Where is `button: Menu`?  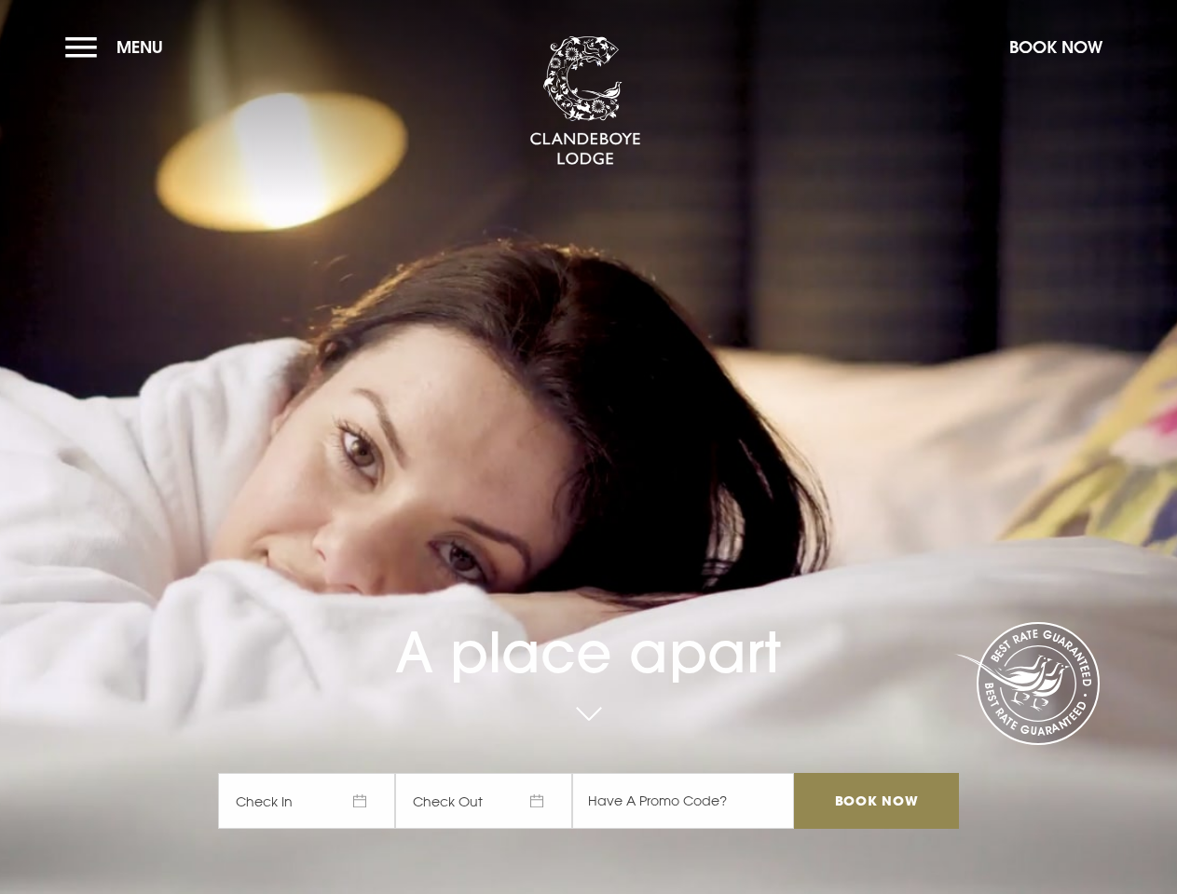
button: Menu is located at coordinates (118, 47).